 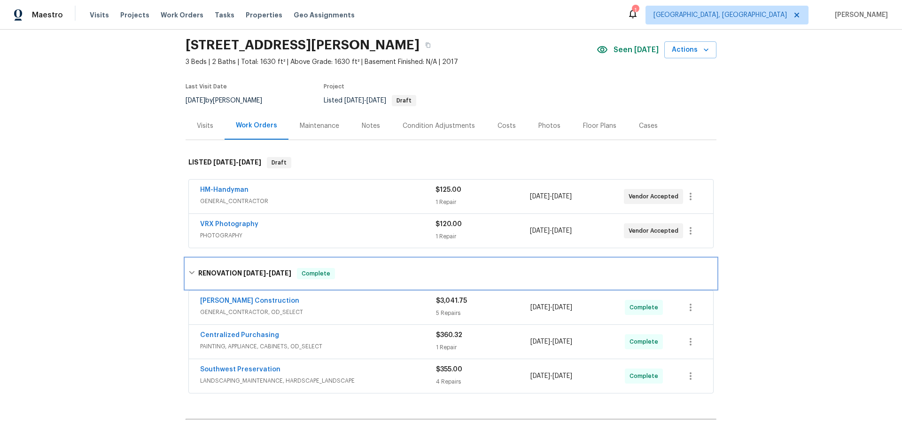 What do you see at coordinates (182, 15) in the screenshot?
I see `span: Work Orders` at bounding box center [182, 15].